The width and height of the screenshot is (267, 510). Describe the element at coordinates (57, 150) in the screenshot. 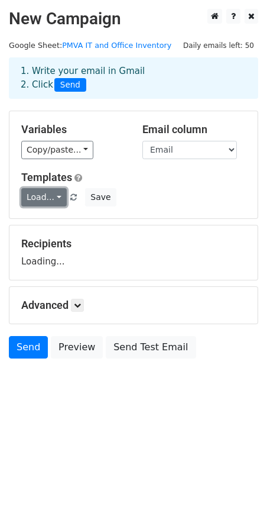

I see `a: Copy/paste...` at that location.